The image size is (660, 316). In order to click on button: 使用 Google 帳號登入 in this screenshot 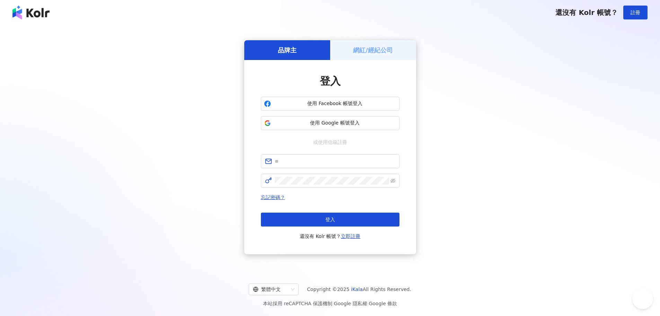, I will do `click(330, 123)`.